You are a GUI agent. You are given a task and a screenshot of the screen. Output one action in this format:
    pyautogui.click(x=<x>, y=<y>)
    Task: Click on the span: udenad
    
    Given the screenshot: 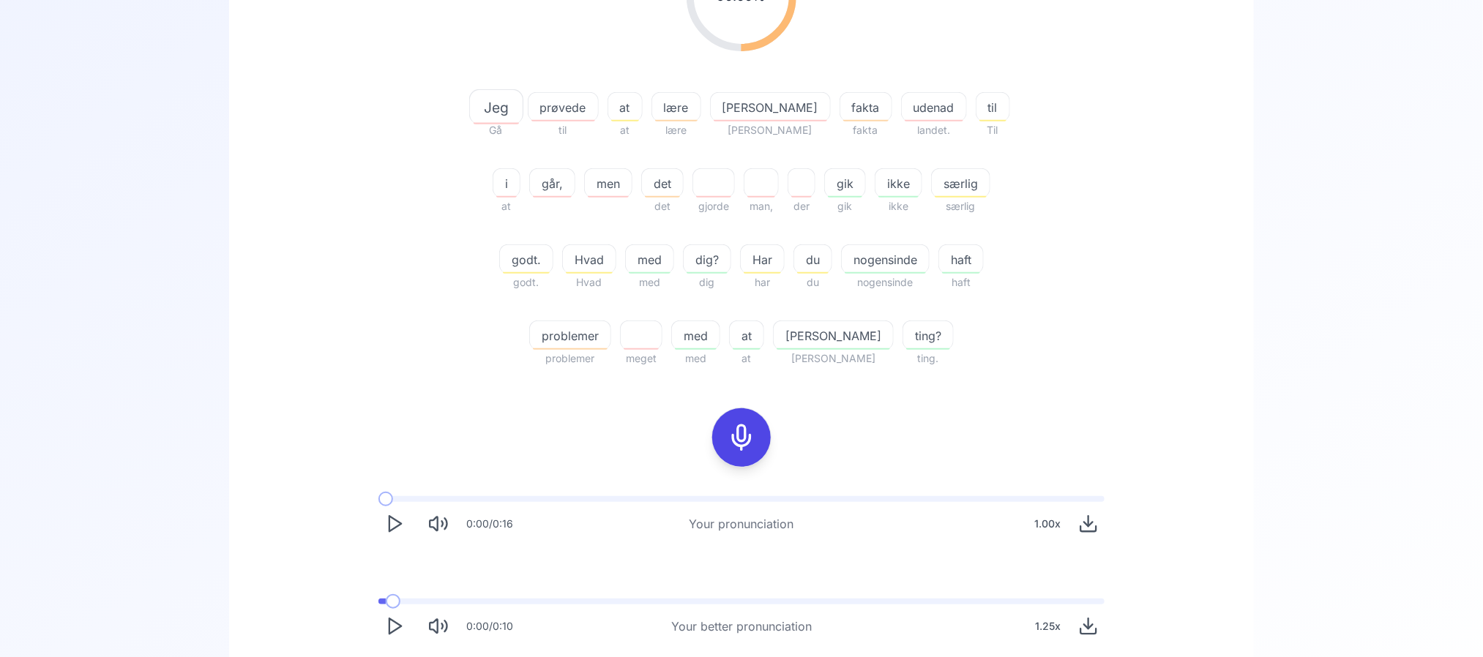 What is the action you would take?
    pyautogui.click(x=934, y=108)
    